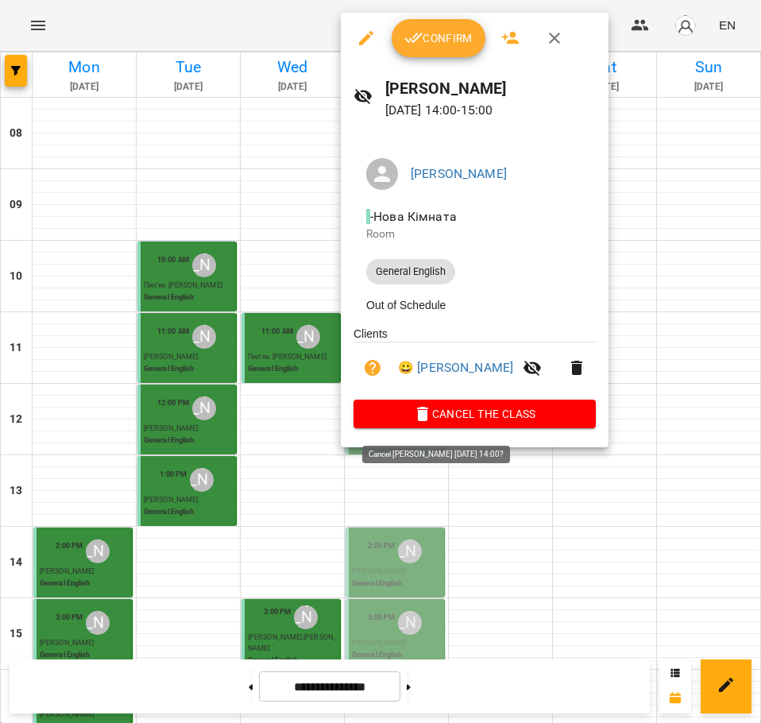 The width and height of the screenshot is (761, 723). Describe the element at coordinates (474, 414) in the screenshot. I see `span: Cancel the class` at that location.